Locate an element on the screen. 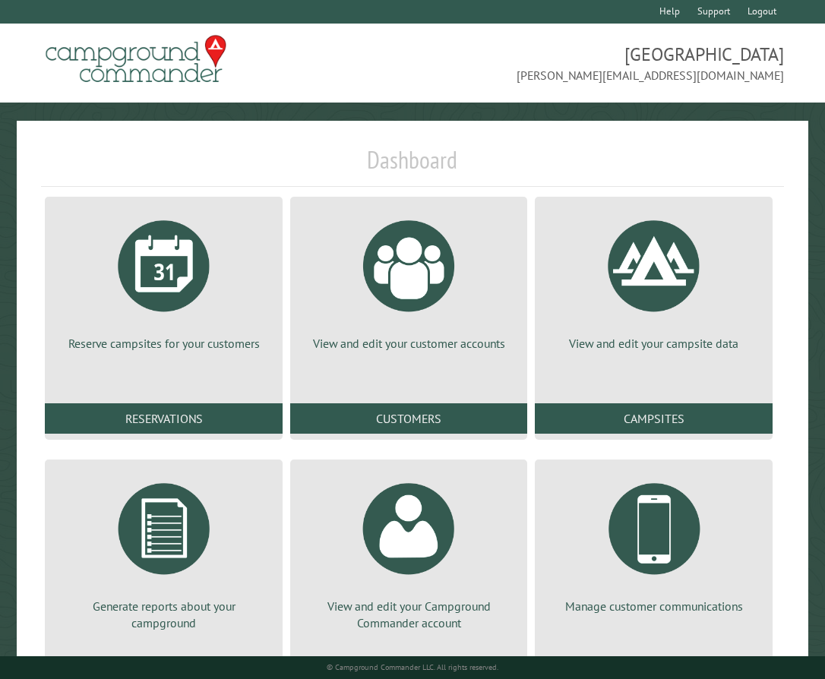 Image resolution: width=825 pixels, height=679 pixels. p: View and edit your customer accounts is located at coordinates (409, 343).